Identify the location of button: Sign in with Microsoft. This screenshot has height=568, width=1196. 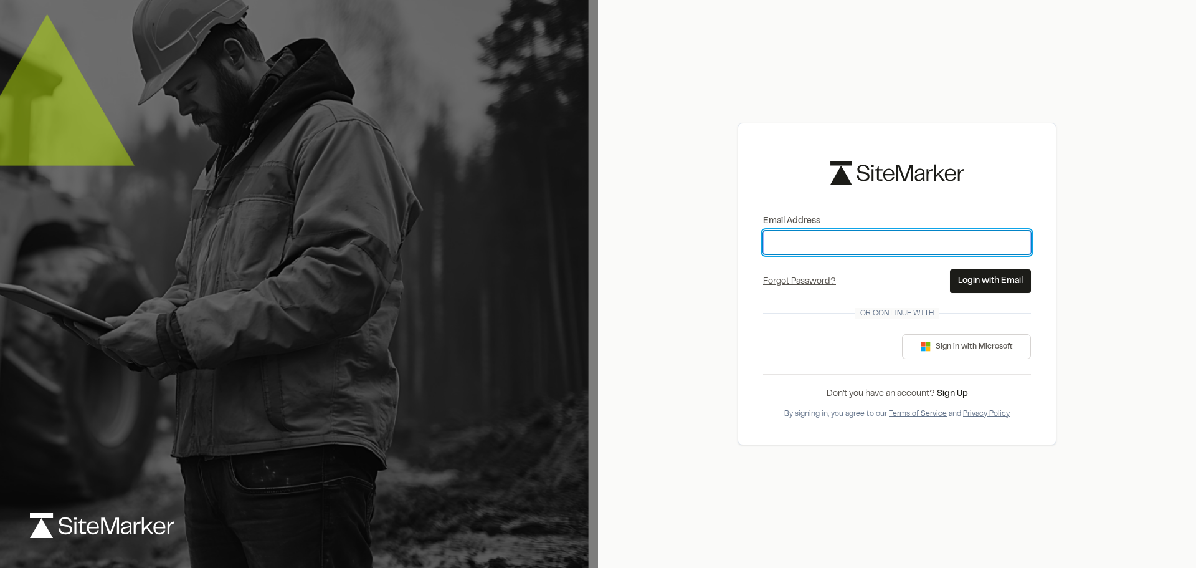
(966, 346).